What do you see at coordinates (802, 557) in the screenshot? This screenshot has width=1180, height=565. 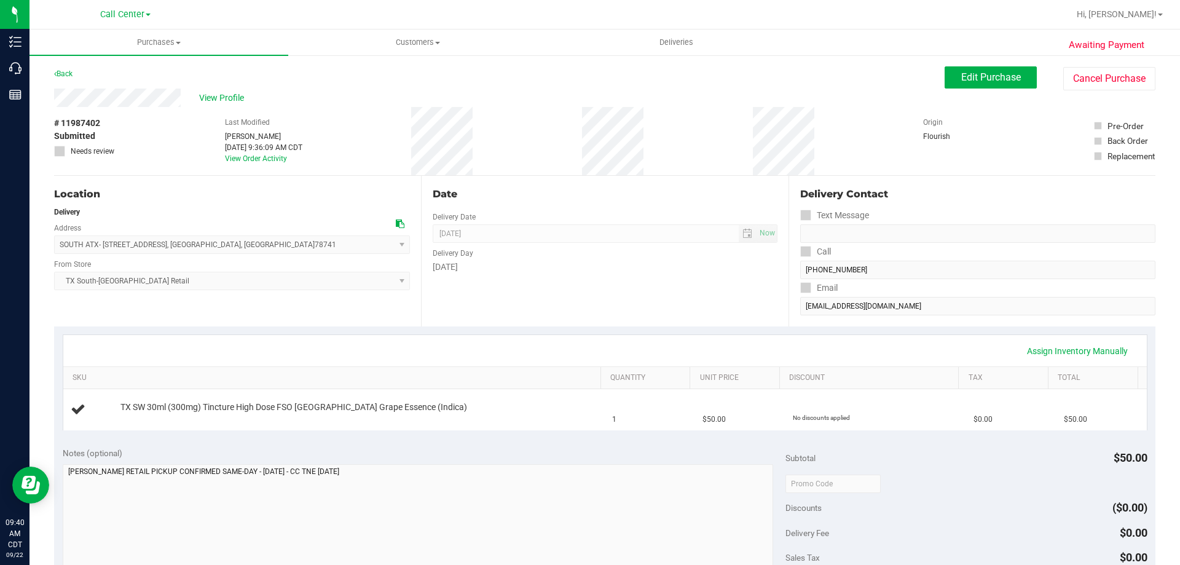 I see `span: Sales Tax` at bounding box center [802, 557].